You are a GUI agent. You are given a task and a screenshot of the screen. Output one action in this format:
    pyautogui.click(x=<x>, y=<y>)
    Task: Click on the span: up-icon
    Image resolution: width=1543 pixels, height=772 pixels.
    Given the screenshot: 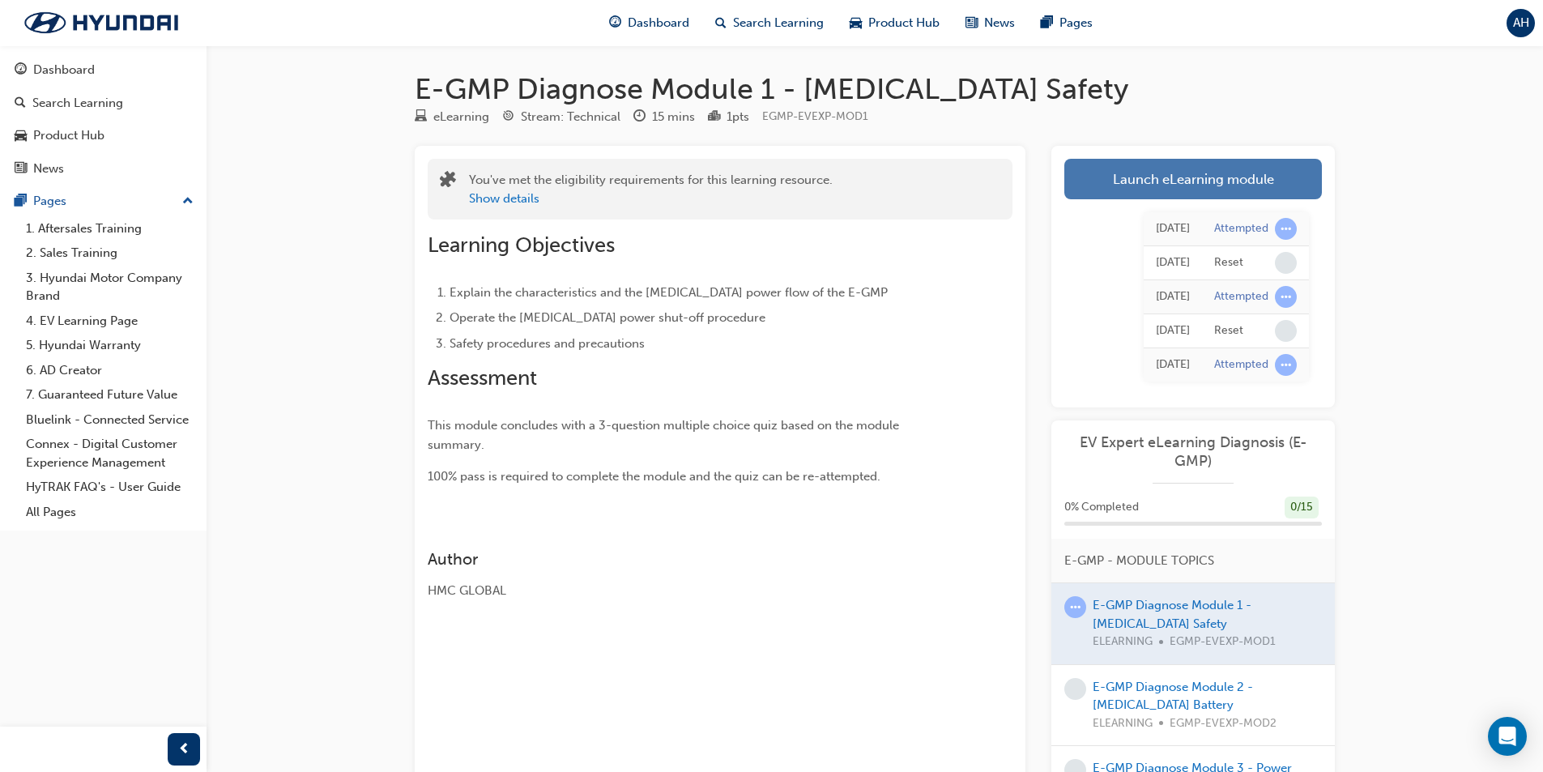 What is the action you would take?
    pyautogui.click(x=188, y=202)
    